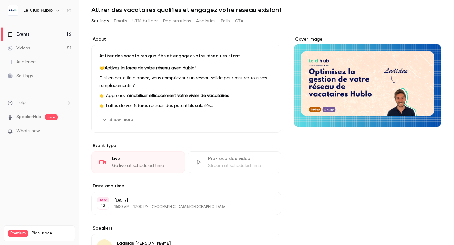  Describe the element at coordinates (150, 68) in the screenshot. I see `strong: Activez la force de votre réseau avec Hublo !` at that location.